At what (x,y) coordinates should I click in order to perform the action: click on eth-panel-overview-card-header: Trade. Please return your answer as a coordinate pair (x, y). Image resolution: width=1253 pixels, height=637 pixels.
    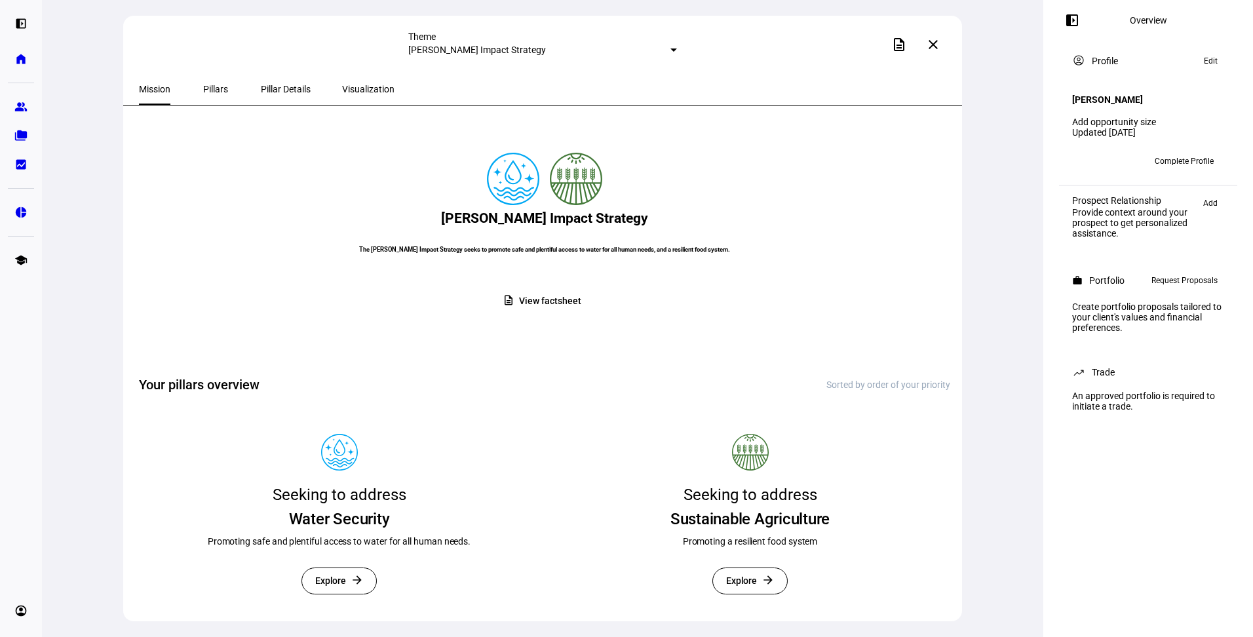
    Looking at the image, I should click on (1148, 372).